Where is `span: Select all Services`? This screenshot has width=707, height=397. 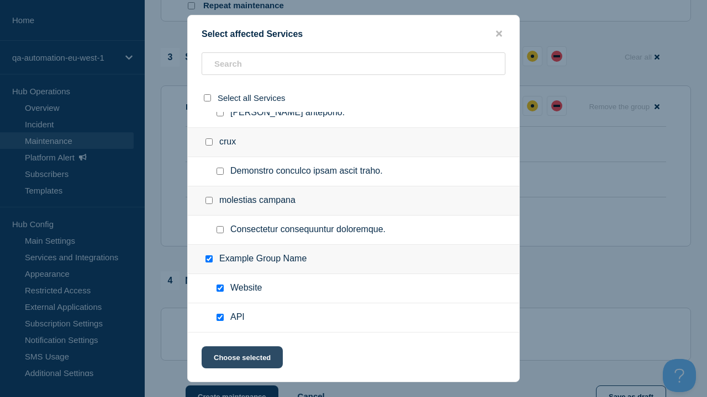 span: Select all Services is located at coordinates (251, 98).